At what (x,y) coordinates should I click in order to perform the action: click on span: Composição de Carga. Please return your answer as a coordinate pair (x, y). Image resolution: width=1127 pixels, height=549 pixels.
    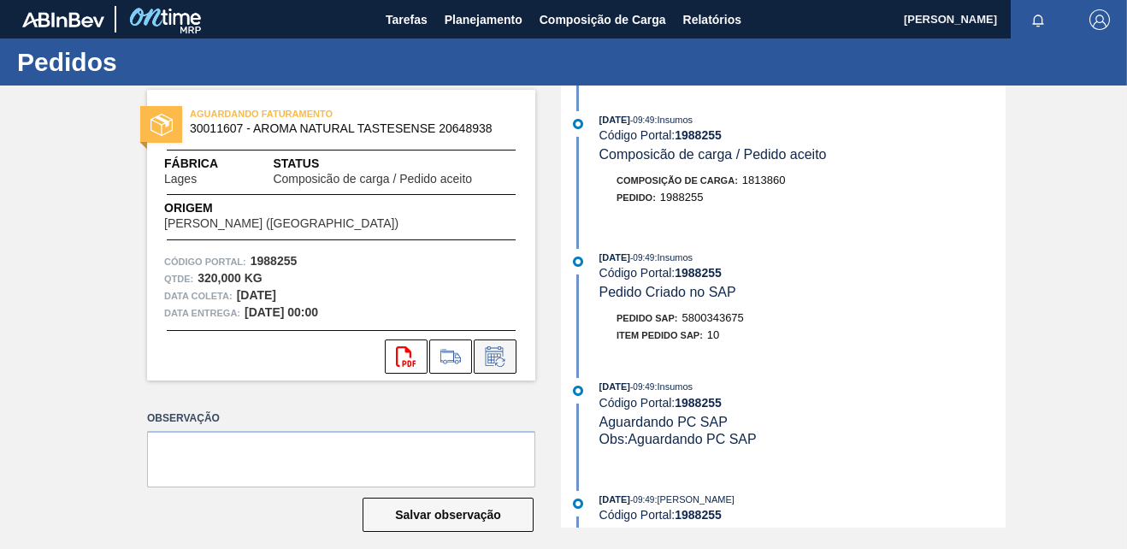
    Looking at the image, I should click on (603, 20).